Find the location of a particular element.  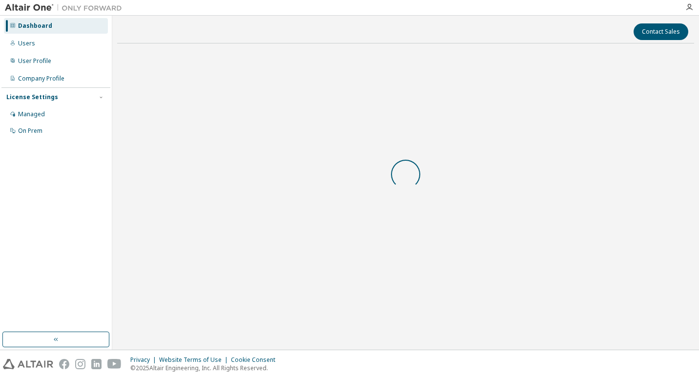

img: linkedin.svg is located at coordinates (96, 364).